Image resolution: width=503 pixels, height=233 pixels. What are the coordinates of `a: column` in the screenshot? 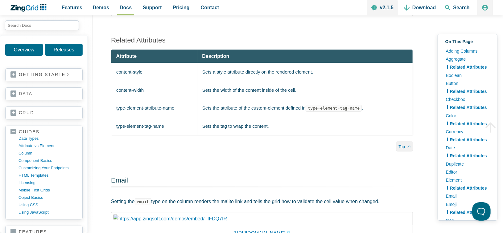 It's located at (48, 154).